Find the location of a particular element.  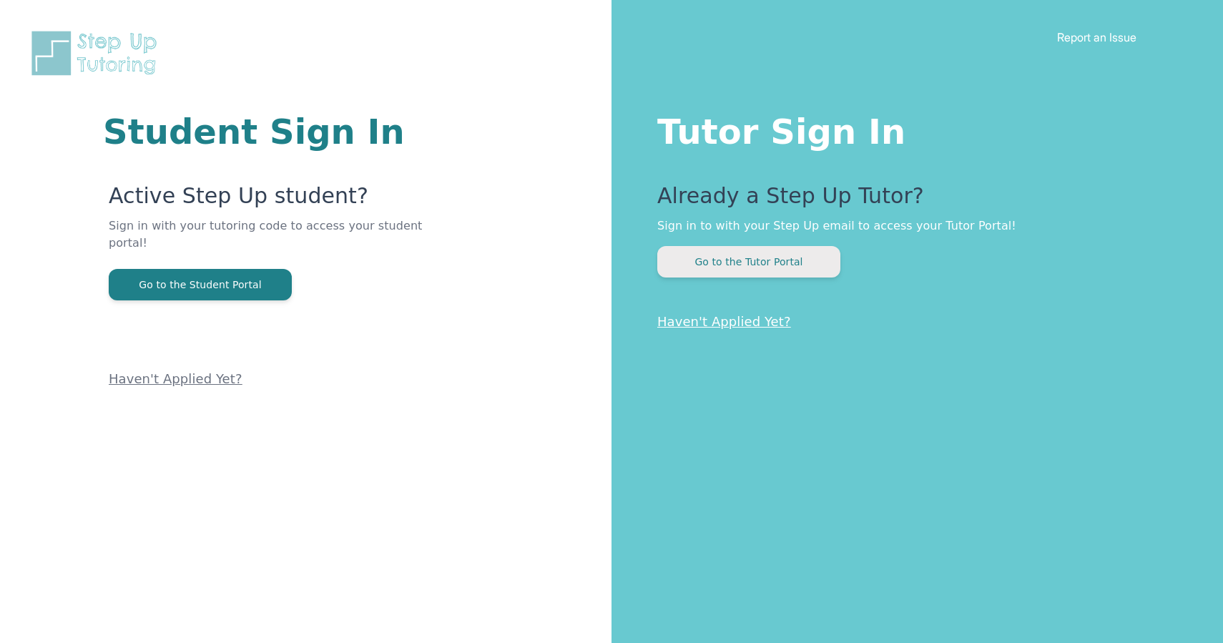

p: Sign in to with your Step Up email to access your Tutor Portal! is located at coordinates (911, 226).